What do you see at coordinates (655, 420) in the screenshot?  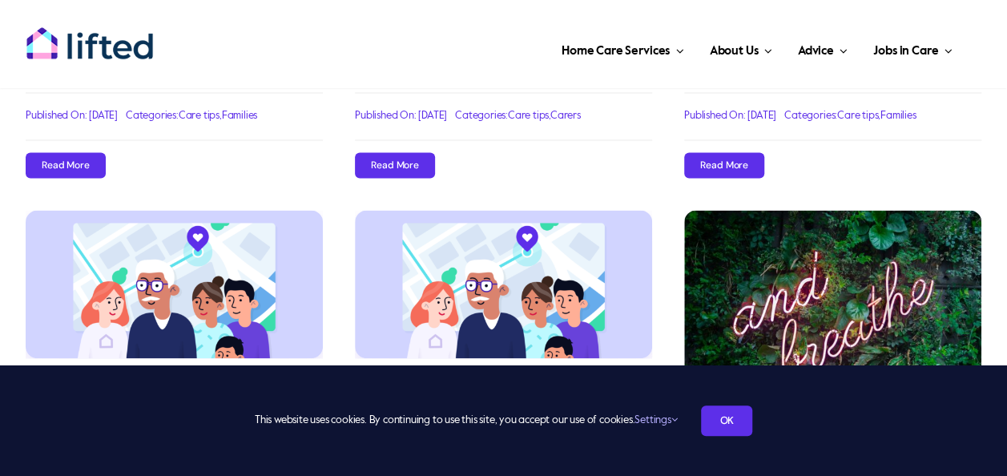 I see `a: Settings` at bounding box center [655, 420].